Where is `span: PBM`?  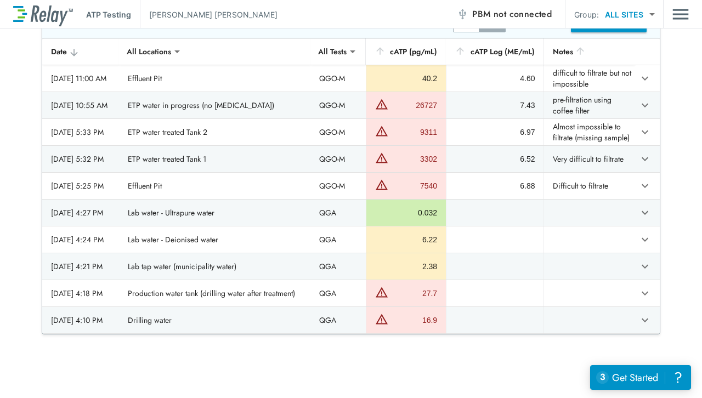 span: PBM is located at coordinates (512, 14).